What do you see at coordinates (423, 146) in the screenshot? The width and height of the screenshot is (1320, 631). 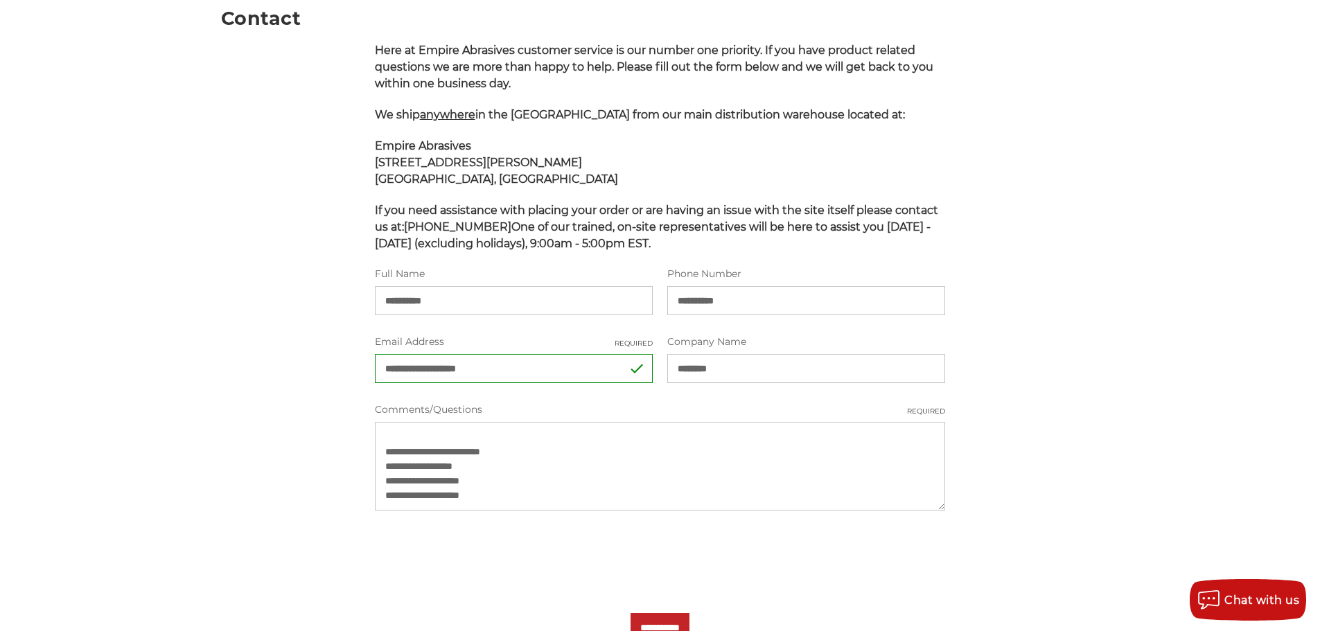 I see `span: Empire Abrasives` at bounding box center [423, 146].